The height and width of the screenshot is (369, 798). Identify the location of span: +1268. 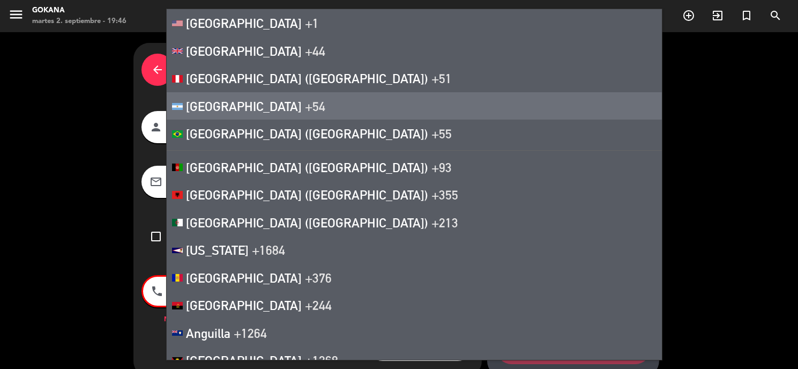
(321, 360).